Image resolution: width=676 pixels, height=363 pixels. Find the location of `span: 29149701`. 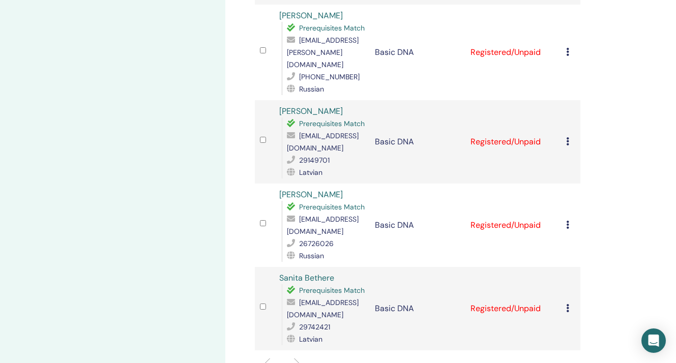

span: 29149701 is located at coordinates (314, 160).